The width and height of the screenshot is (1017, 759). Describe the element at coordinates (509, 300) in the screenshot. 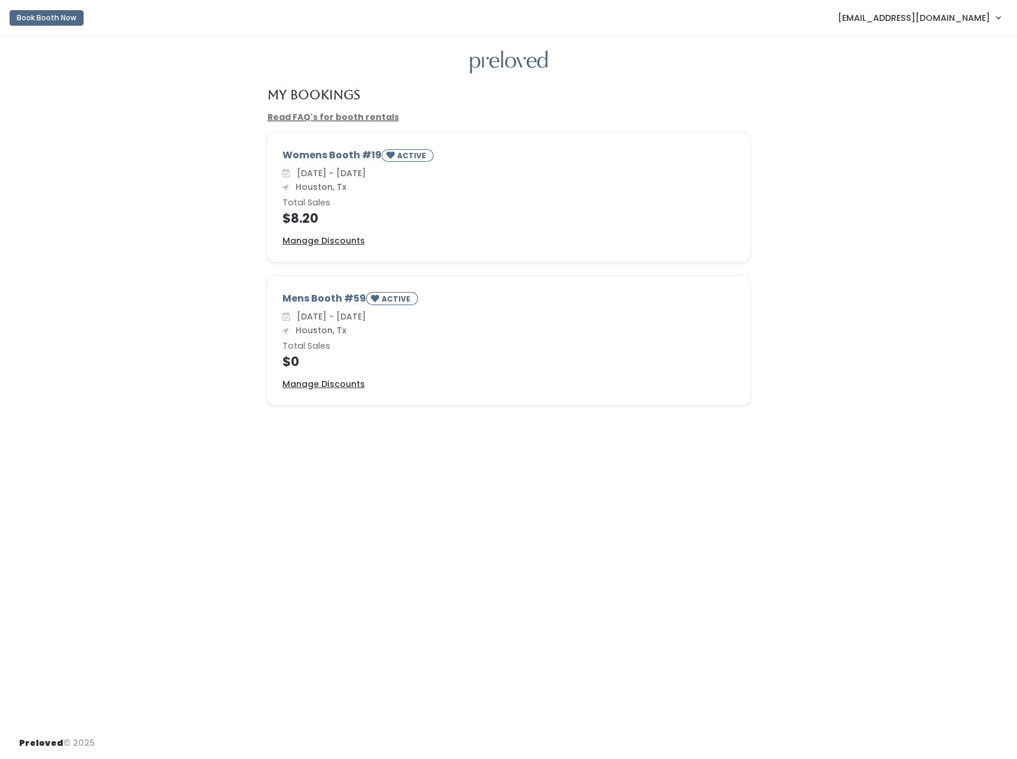

I see `div: Mens Booth #59` at that location.